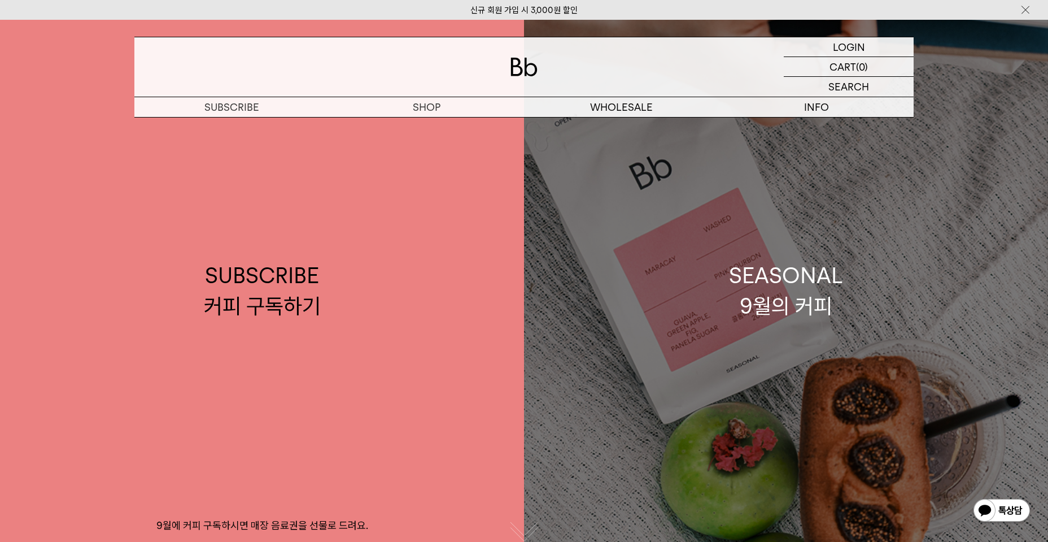  I want to click on p: SUBSCRIBE, so click(232, 107).